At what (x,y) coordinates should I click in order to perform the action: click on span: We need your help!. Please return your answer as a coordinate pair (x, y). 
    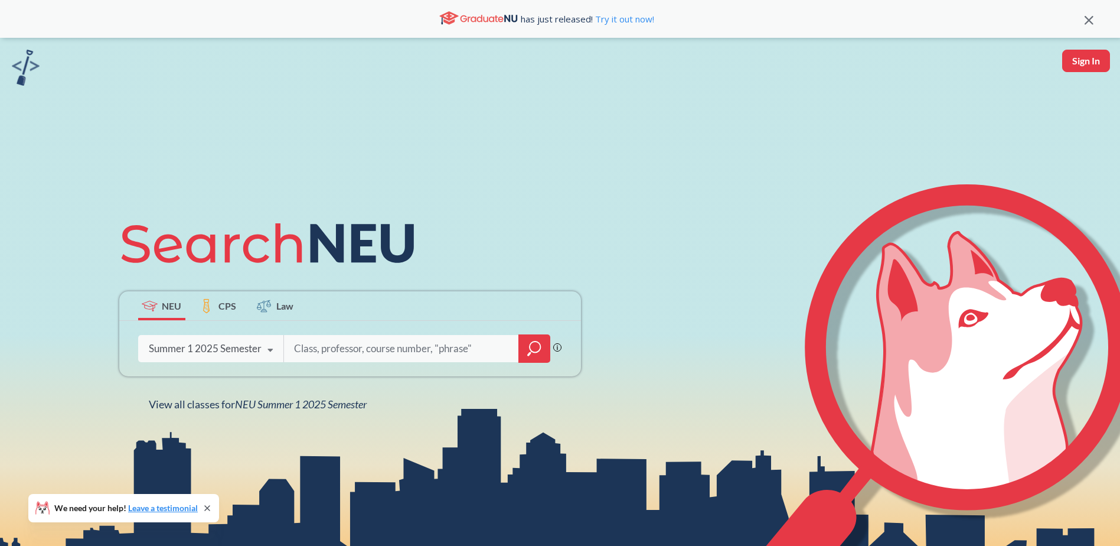
    Looking at the image, I should click on (126, 508).